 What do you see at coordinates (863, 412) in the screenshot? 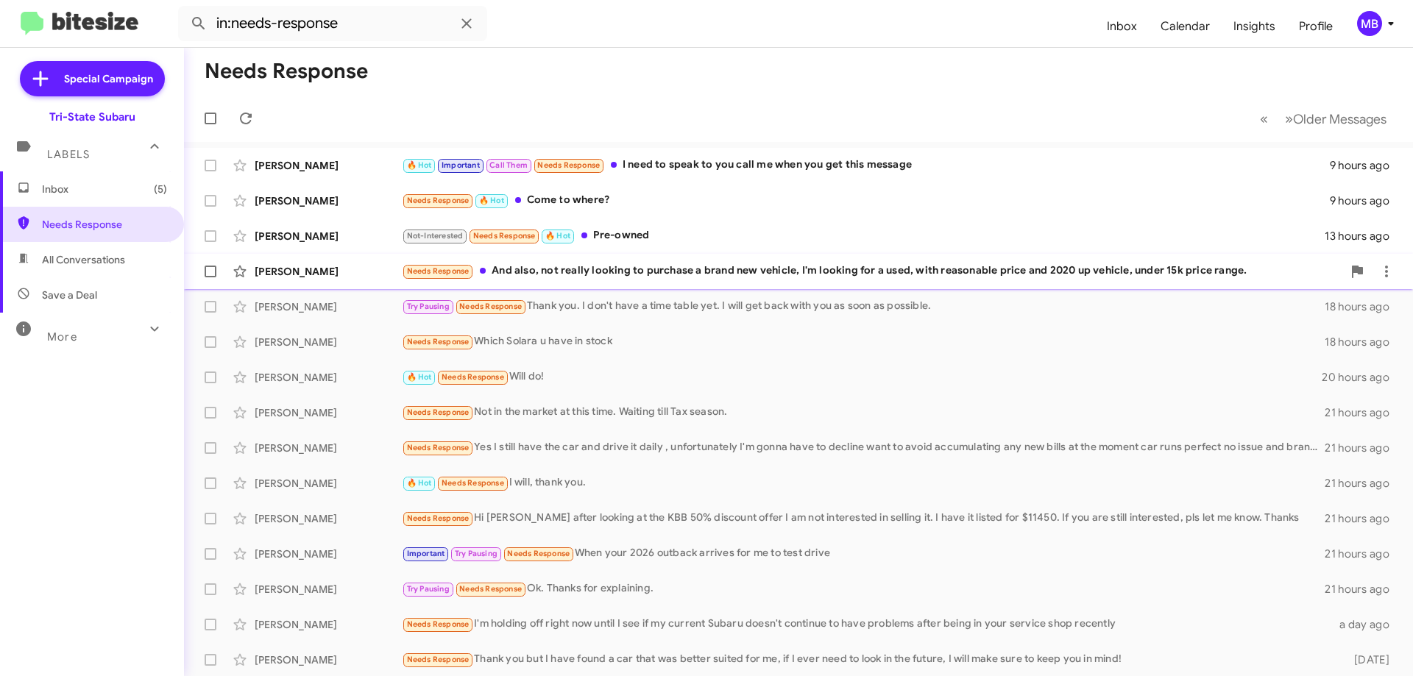
I see `div: Not in the market at this time. Waiting till Tax season.` at bounding box center [863, 412].